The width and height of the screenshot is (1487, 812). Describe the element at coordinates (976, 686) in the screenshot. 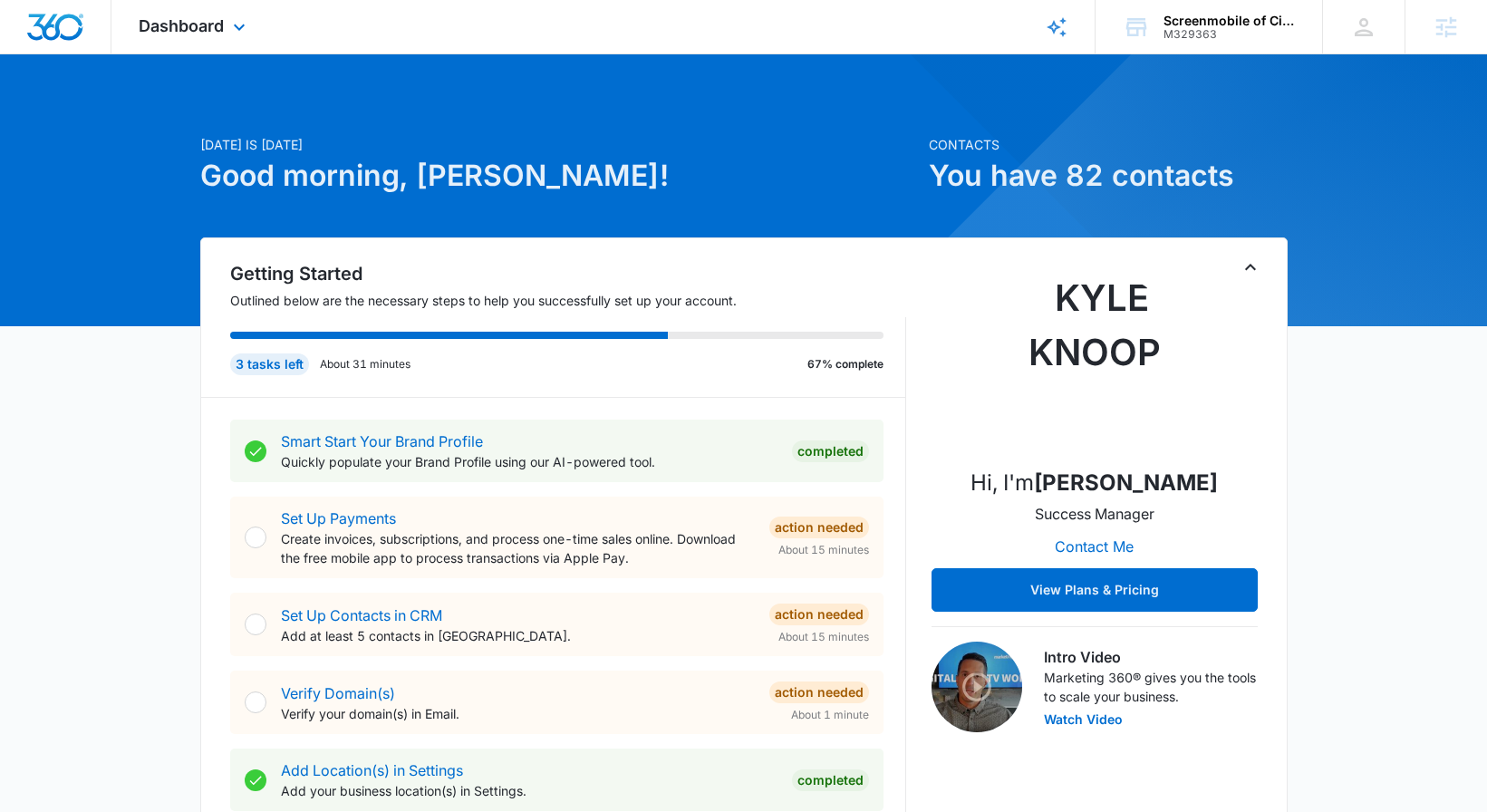

I see `img: Intro Video` at that location.